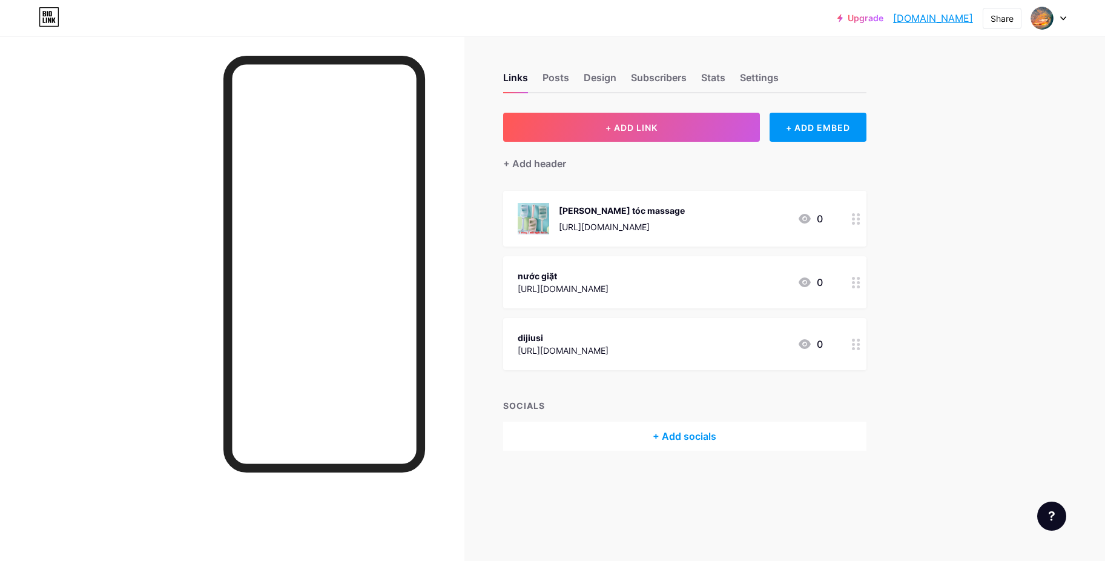 This screenshot has height=561, width=1105. I want to click on div: nước giặt, so click(563, 275).